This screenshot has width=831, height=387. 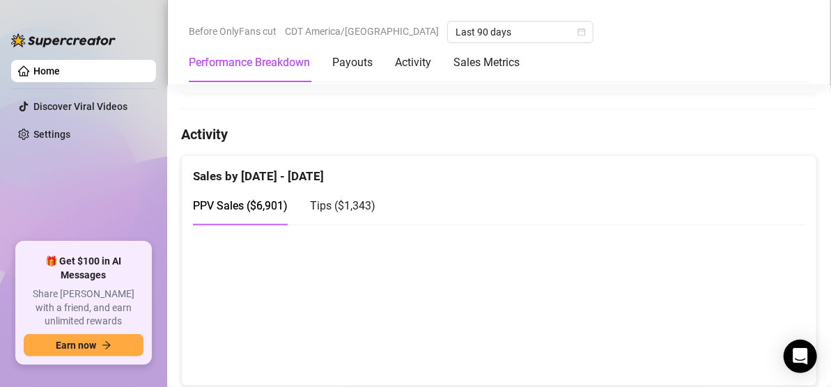 I want to click on span: Before OnlyFans cut, so click(x=233, y=31).